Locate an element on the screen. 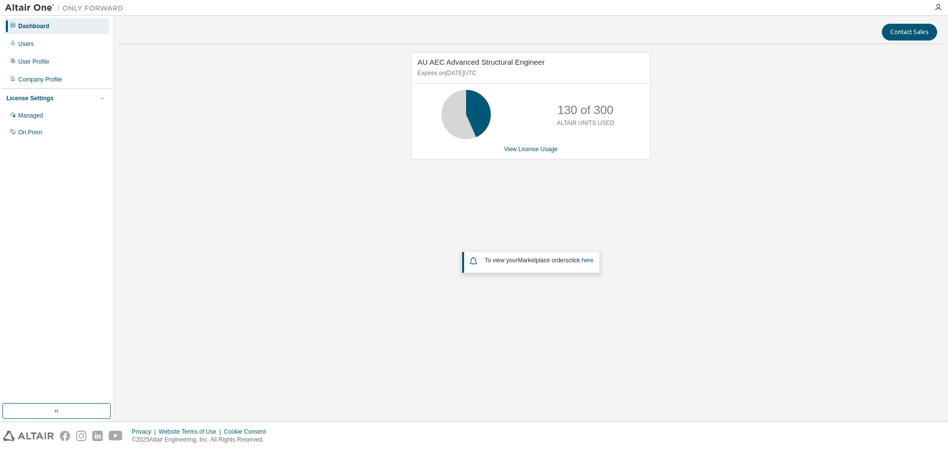  p: 130 of 300 is located at coordinates (585, 110).